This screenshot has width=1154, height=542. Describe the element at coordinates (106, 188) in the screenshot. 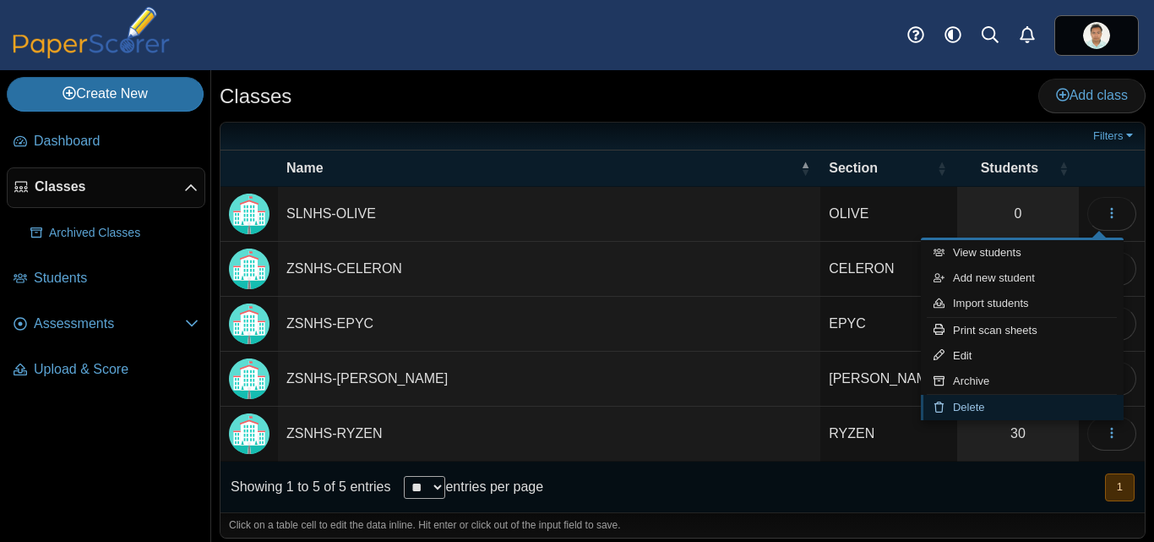

I see `a: Classes` at that location.